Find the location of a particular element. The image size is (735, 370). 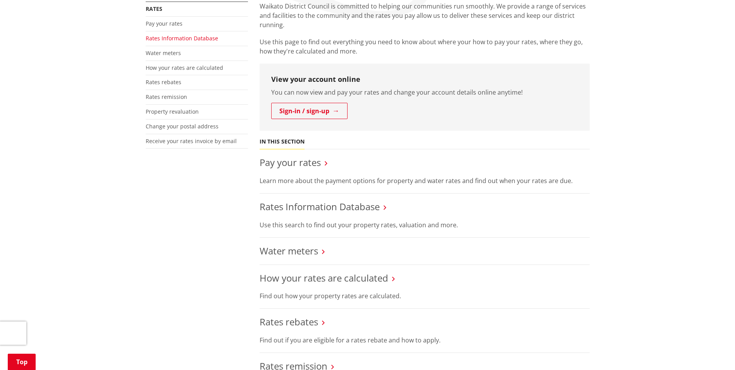

p: Find out if you are eligible for a rates rebate and how to apply. is located at coordinates (425, 340).